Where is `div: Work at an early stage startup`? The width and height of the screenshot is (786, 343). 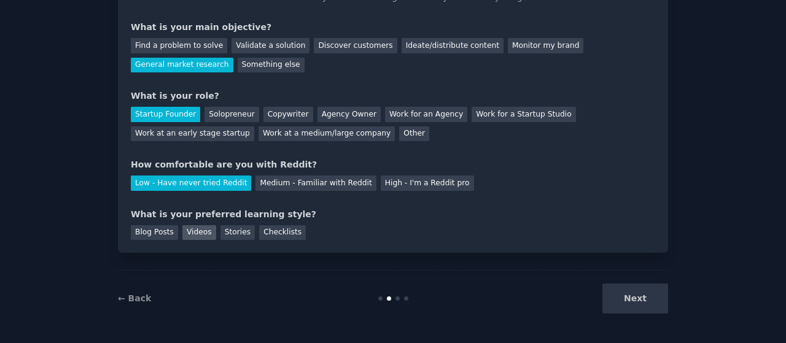
div: Work at an early stage startup is located at coordinates (192, 134).